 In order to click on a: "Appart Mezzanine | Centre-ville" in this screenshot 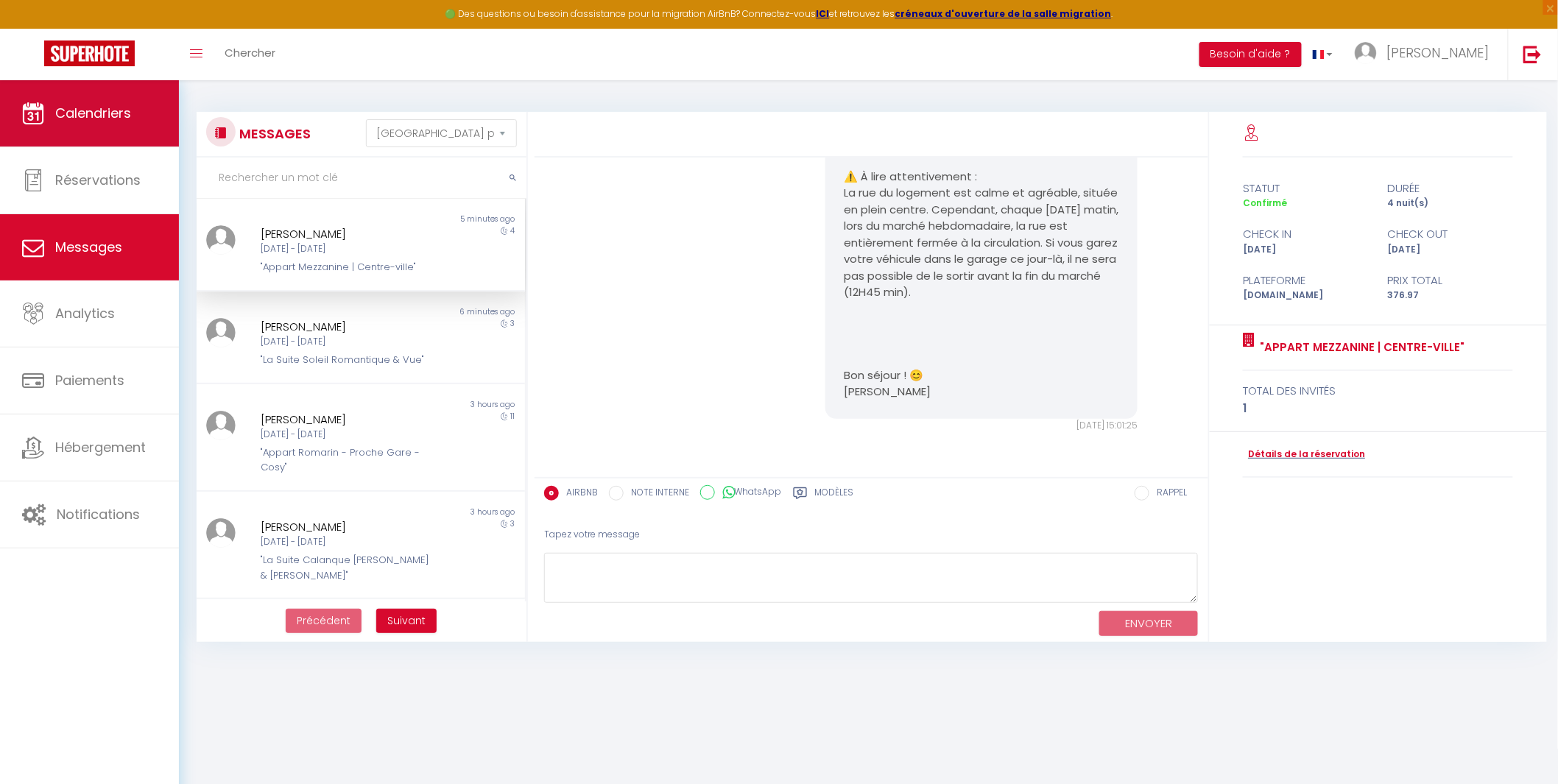, I will do `click(1360, 348)`.